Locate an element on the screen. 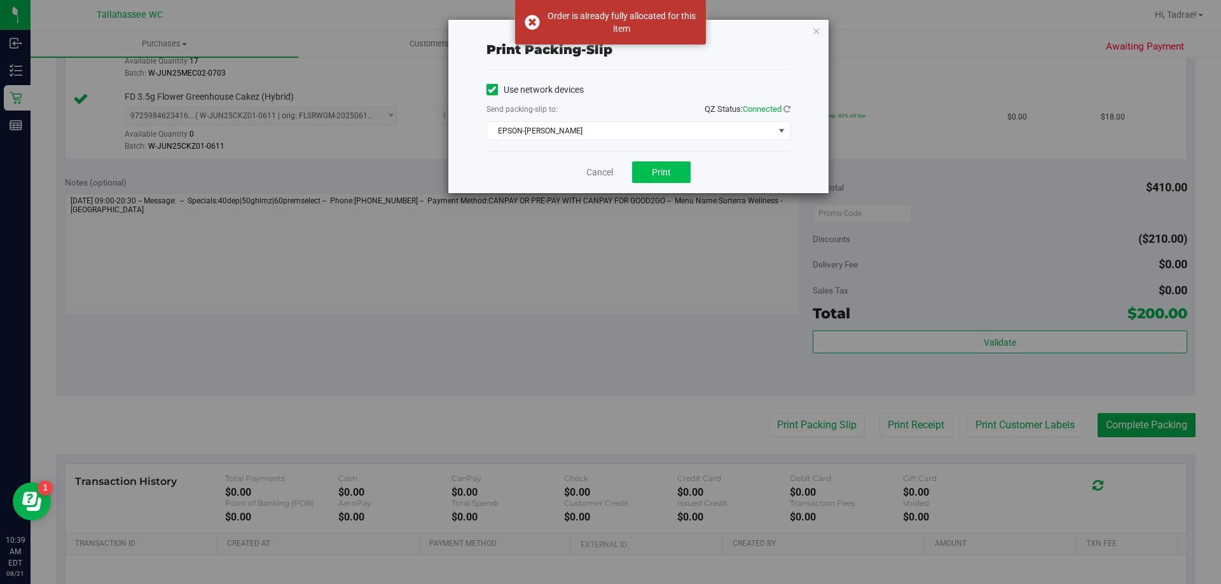  span: QZ Status: is located at coordinates (747, 109).